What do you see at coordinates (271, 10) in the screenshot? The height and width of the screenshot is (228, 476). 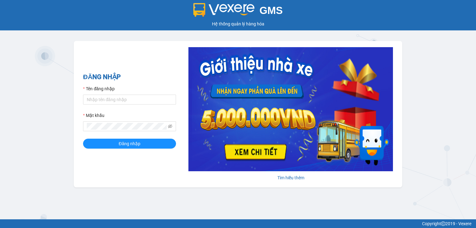 I see `span: GMS` at bounding box center [271, 10].